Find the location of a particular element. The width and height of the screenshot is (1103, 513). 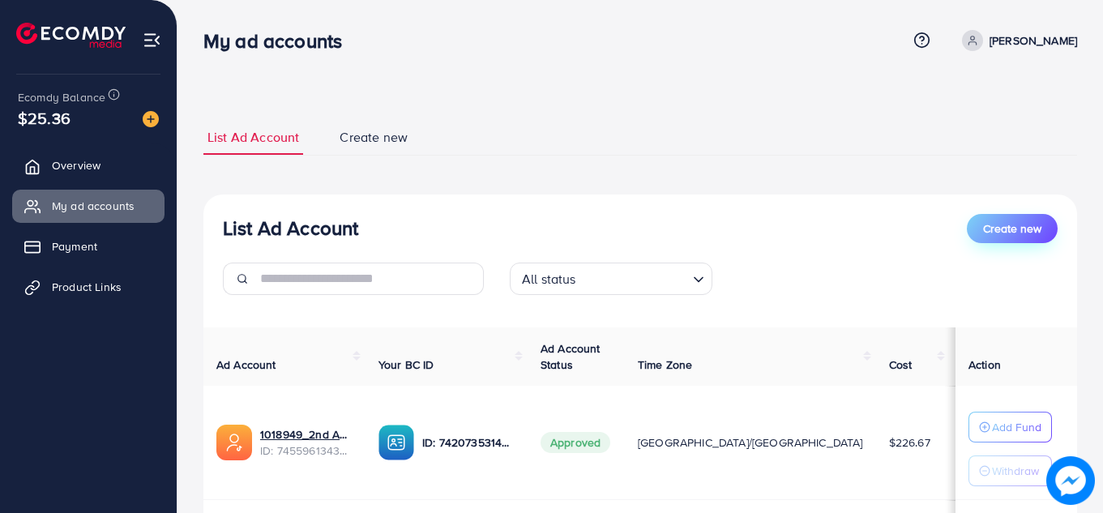

img: menu is located at coordinates (152, 40).